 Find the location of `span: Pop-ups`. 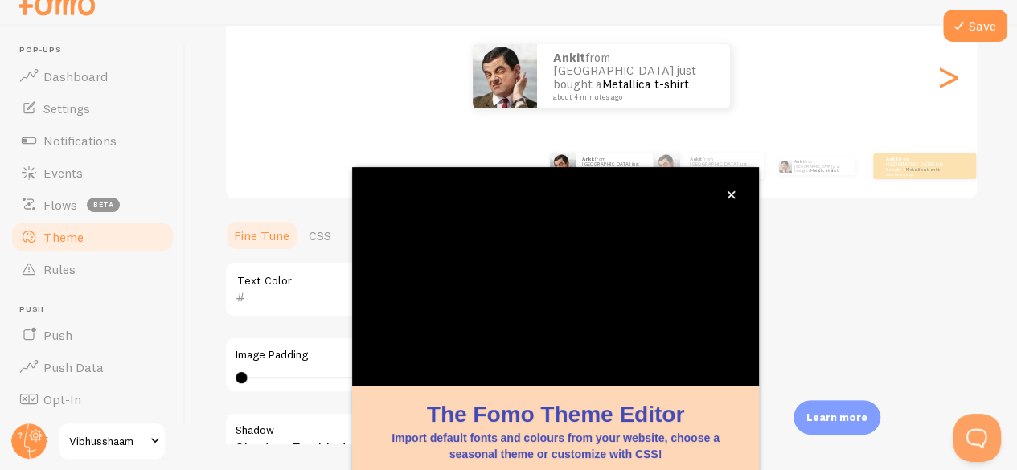

span: Pop-ups is located at coordinates (97, 50).